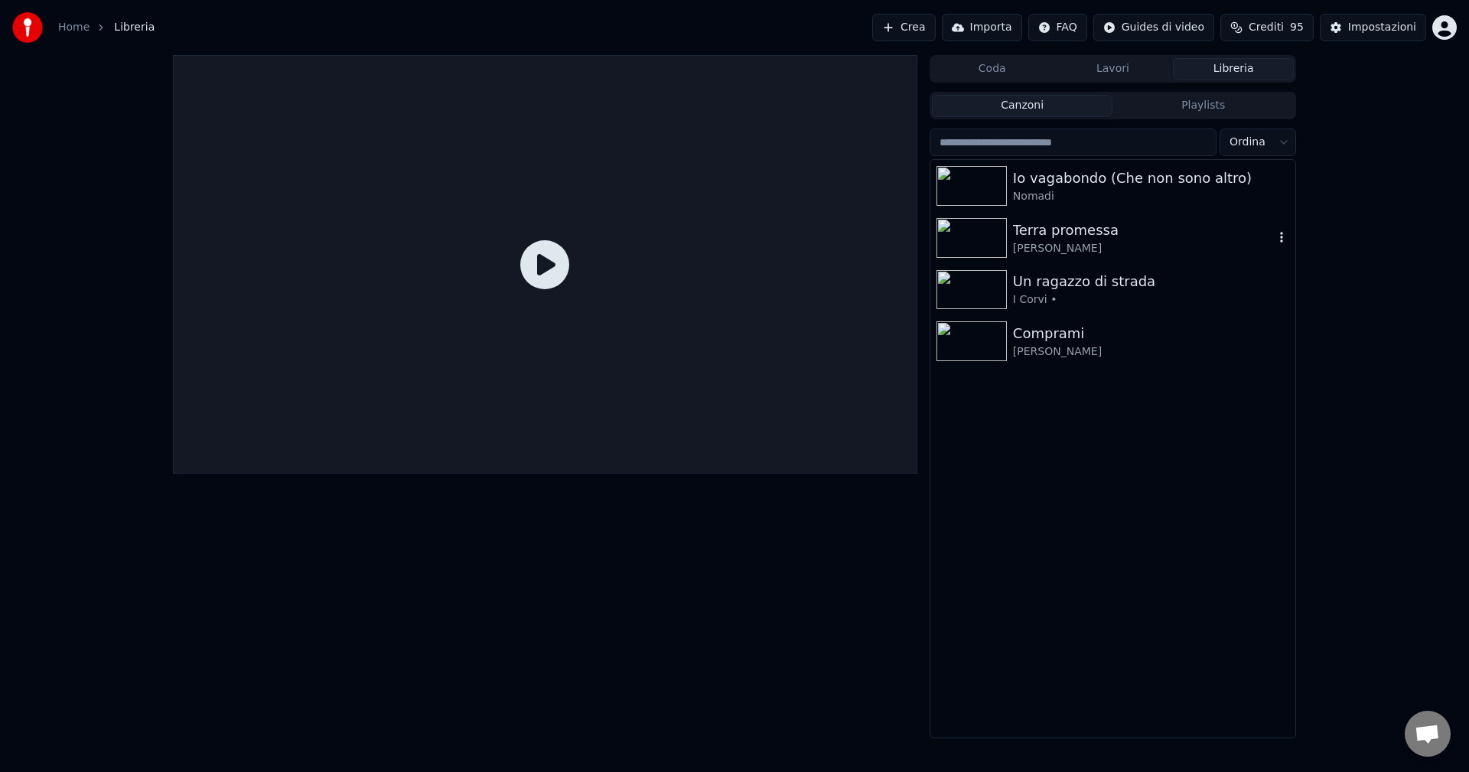 This screenshot has height=772, width=1469. What do you see at coordinates (28, 28) in the screenshot?
I see `img: youka` at bounding box center [28, 28].